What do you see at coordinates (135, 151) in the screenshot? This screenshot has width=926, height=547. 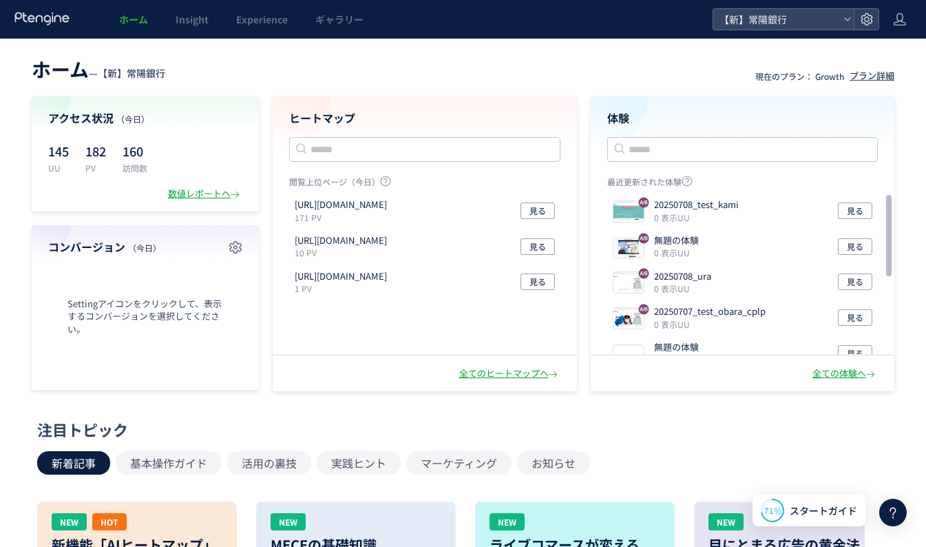 I see `p: 160` at bounding box center [135, 151].